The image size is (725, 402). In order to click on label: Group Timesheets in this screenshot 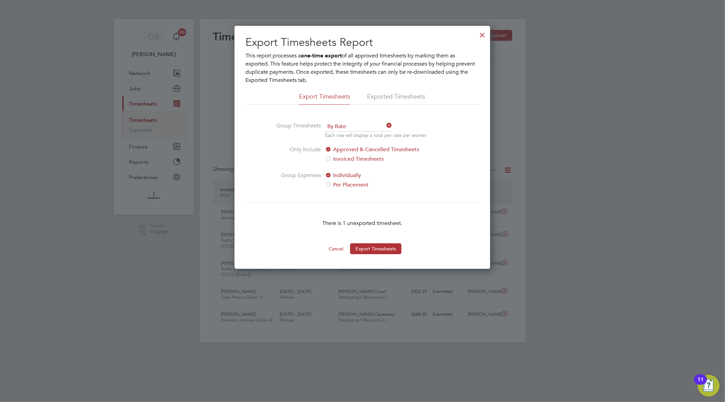, I will do `click(295, 129)`.